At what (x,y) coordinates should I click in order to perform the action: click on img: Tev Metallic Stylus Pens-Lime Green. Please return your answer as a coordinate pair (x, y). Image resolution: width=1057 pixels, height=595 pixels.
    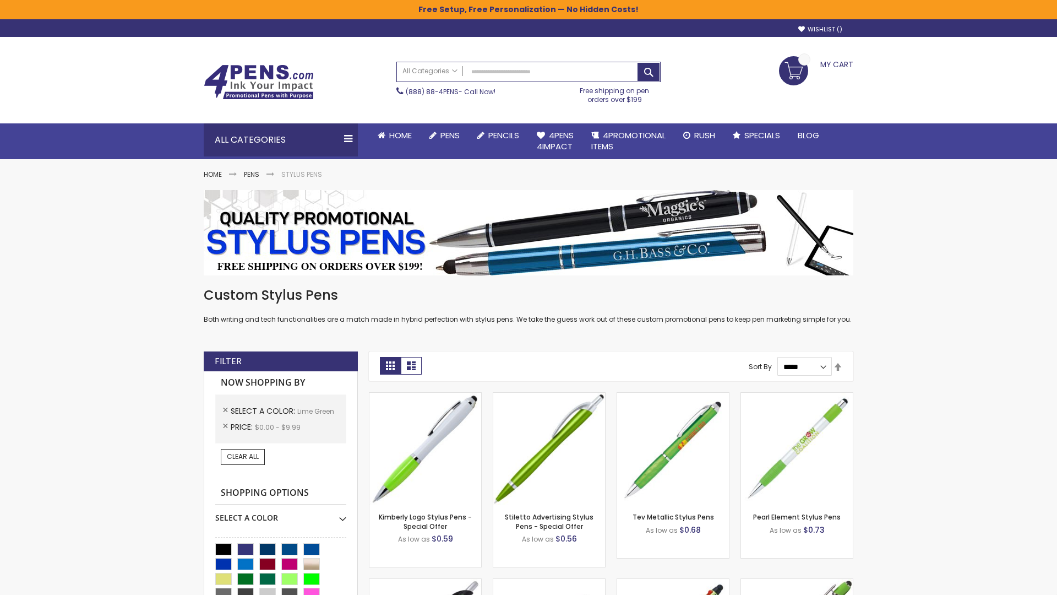
    Looking at the image, I should click on (673, 448).